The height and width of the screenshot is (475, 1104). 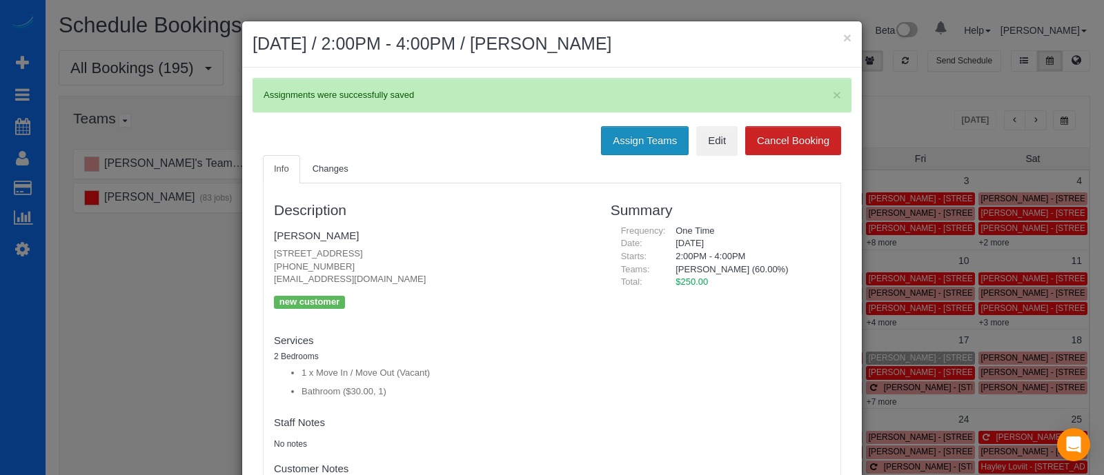 I want to click on pre: No notes, so click(x=432, y=444).